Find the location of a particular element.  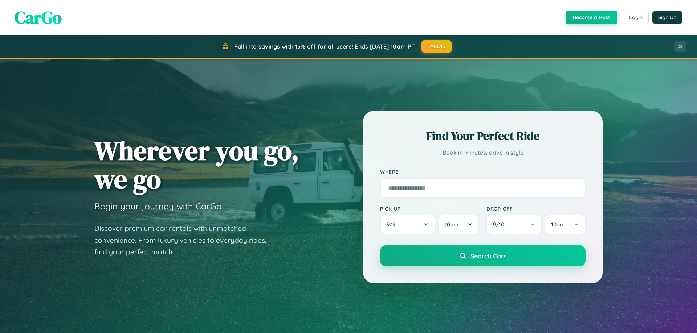

label: Where is located at coordinates (483, 172).